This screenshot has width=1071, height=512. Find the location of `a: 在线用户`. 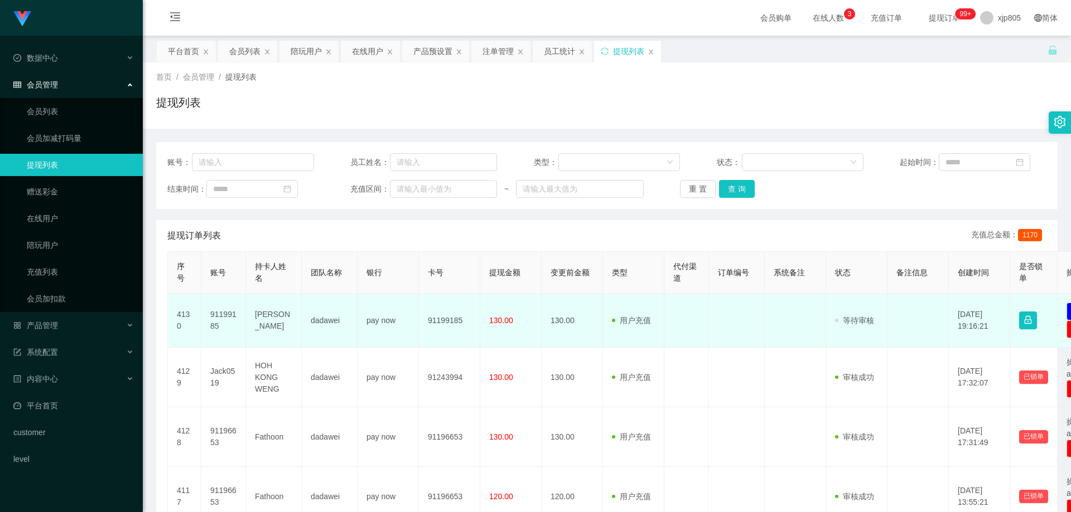

a: 在线用户 is located at coordinates (80, 219).